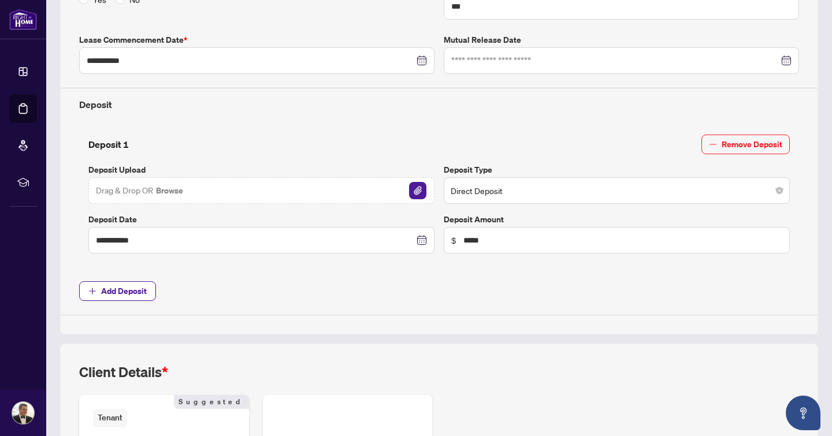 The height and width of the screenshot is (436, 832). Describe the element at coordinates (92, 291) in the screenshot. I see `span: plus` at that location.